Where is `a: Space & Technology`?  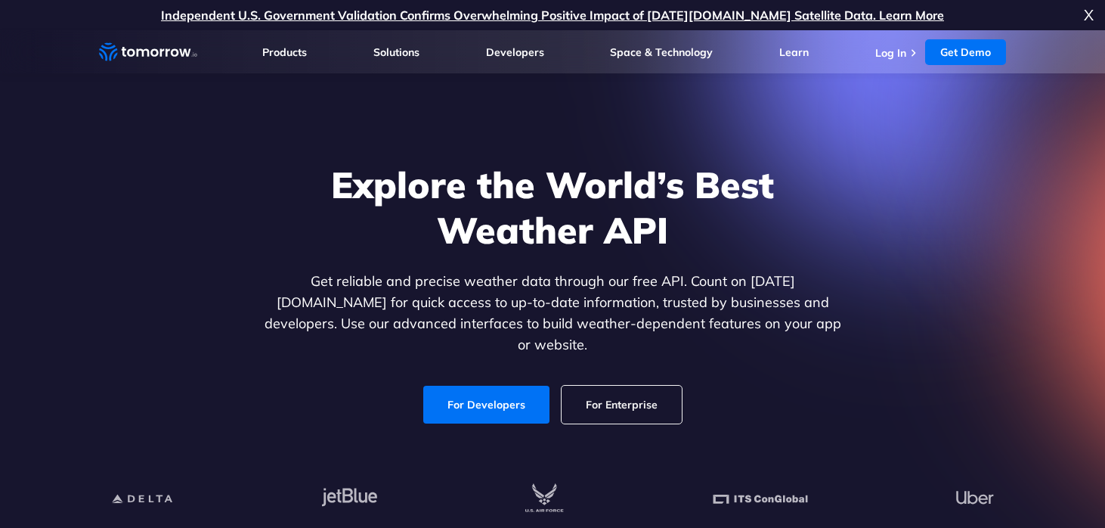 a: Space & Technology is located at coordinates (661, 52).